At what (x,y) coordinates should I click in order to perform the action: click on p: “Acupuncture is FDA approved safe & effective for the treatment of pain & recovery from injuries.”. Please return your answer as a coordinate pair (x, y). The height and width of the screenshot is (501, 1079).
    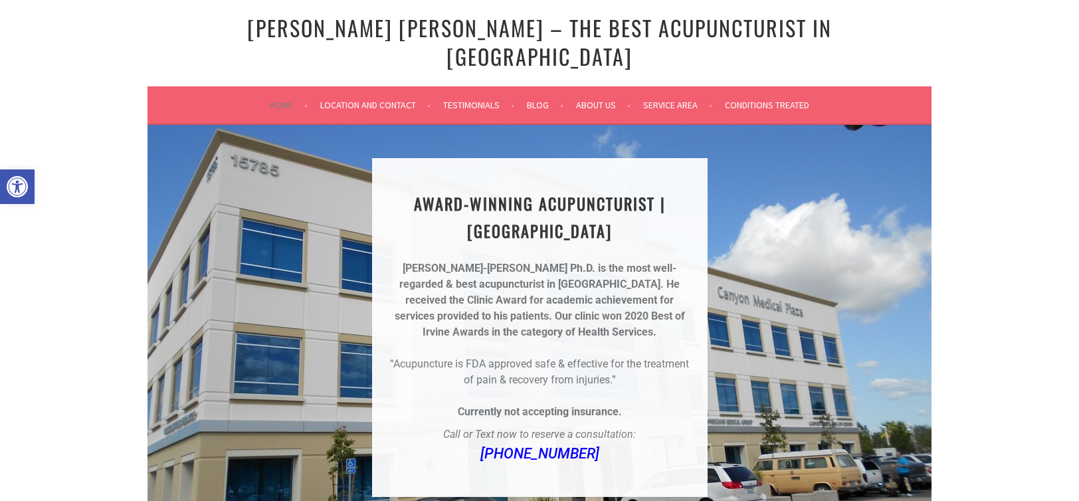
    Looking at the image, I should click on (539, 372).